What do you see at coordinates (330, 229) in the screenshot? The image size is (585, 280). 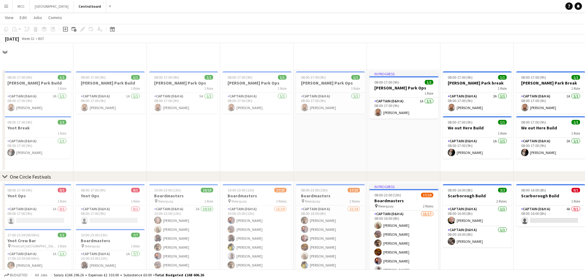 I see `app-job-card: 08:00-23:00 (15h)17/22Boardmasters Newquay2 RolesCaptain (D&H A)15/1908:00-16:00 (8h)[PERSON_NAME...` at bounding box center [330, 229].